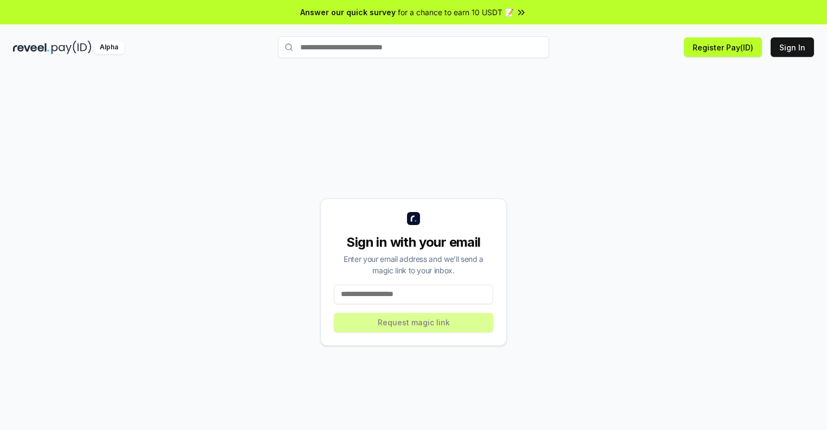 The width and height of the screenshot is (827, 430). Describe the element at coordinates (31, 47) in the screenshot. I see `img: reveel_dark` at that location.